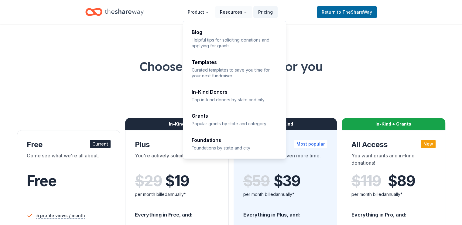  Describe the element at coordinates (347, 12) in the screenshot. I see `span: Return` at that location.